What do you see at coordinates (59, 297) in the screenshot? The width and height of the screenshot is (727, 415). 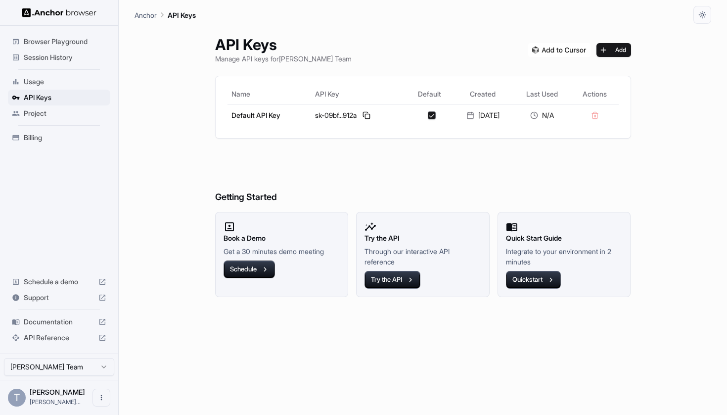 I see `div: Support` at bounding box center [59, 297].